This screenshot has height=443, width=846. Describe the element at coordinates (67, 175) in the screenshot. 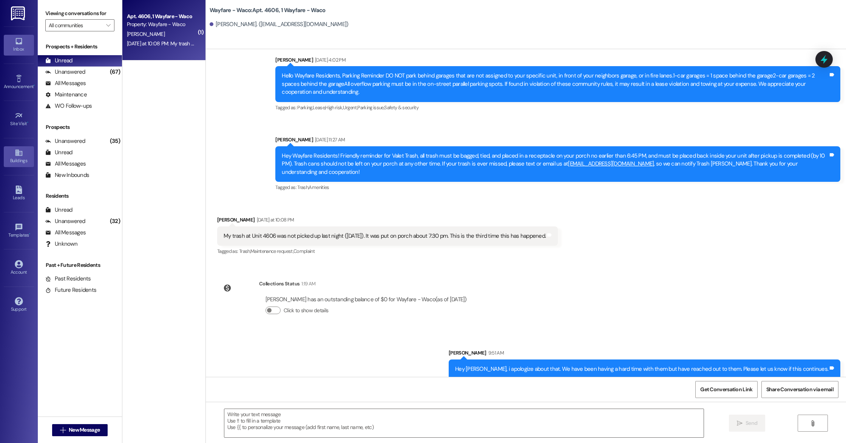

I see `div: New Inbounds` at that location.